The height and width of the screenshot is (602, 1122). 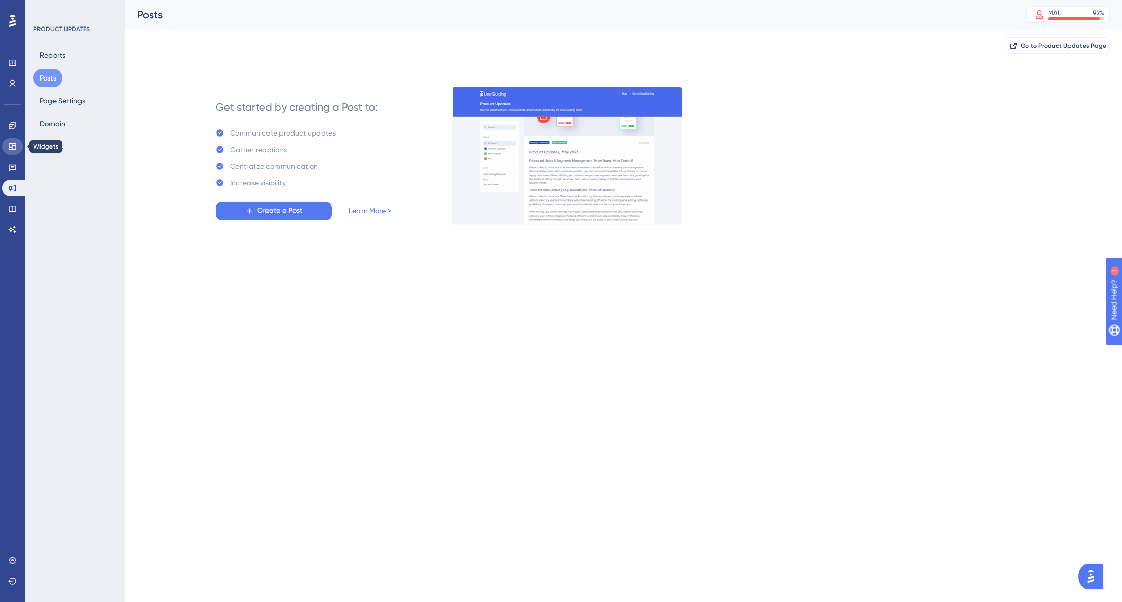 I want to click on div: 1, so click(x=74, y=9).